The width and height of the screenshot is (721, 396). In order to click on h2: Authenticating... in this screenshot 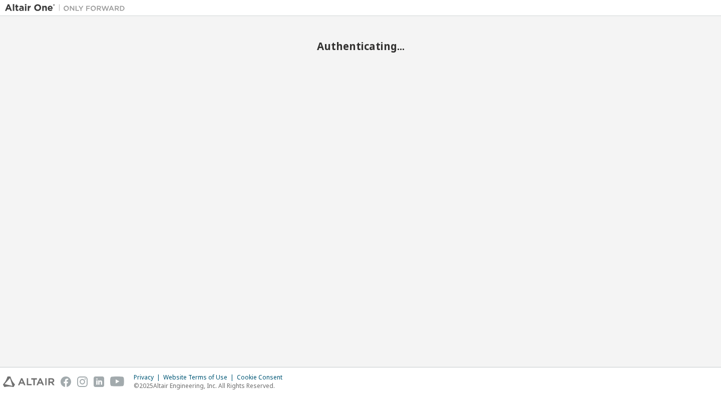, I will do `click(361, 46)`.